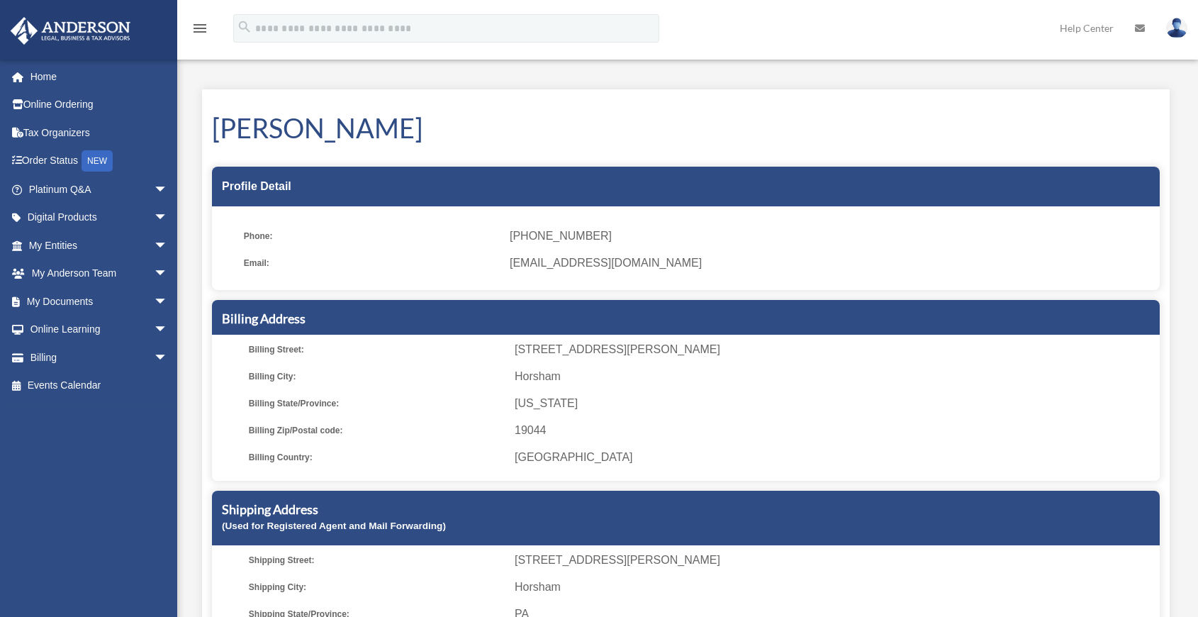 The width and height of the screenshot is (1198, 617). Describe the element at coordinates (377, 403) in the screenshot. I see `span: Billing State/Province:` at that location.